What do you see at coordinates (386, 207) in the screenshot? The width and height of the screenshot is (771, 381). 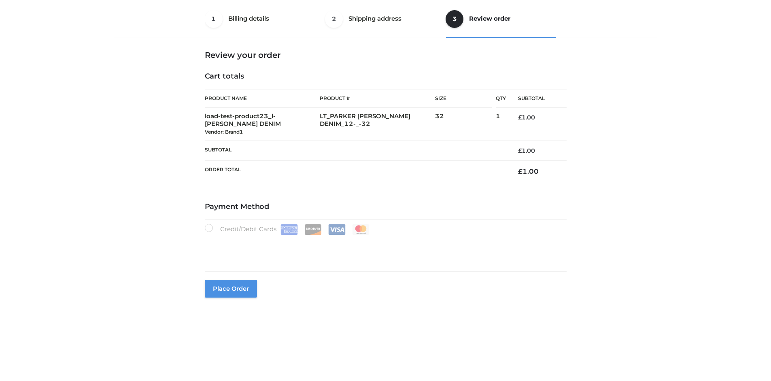 I see `h4: Payment Method` at bounding box center [386, 207].